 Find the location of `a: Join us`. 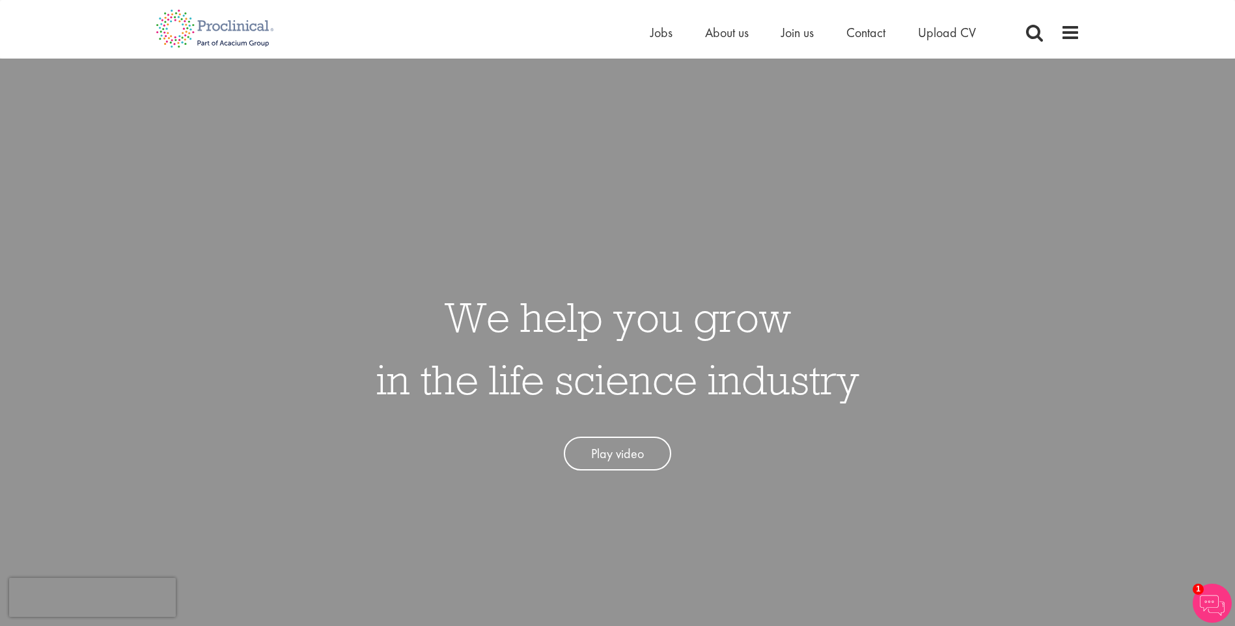

a: Join us is located at coordinates (797, 33).